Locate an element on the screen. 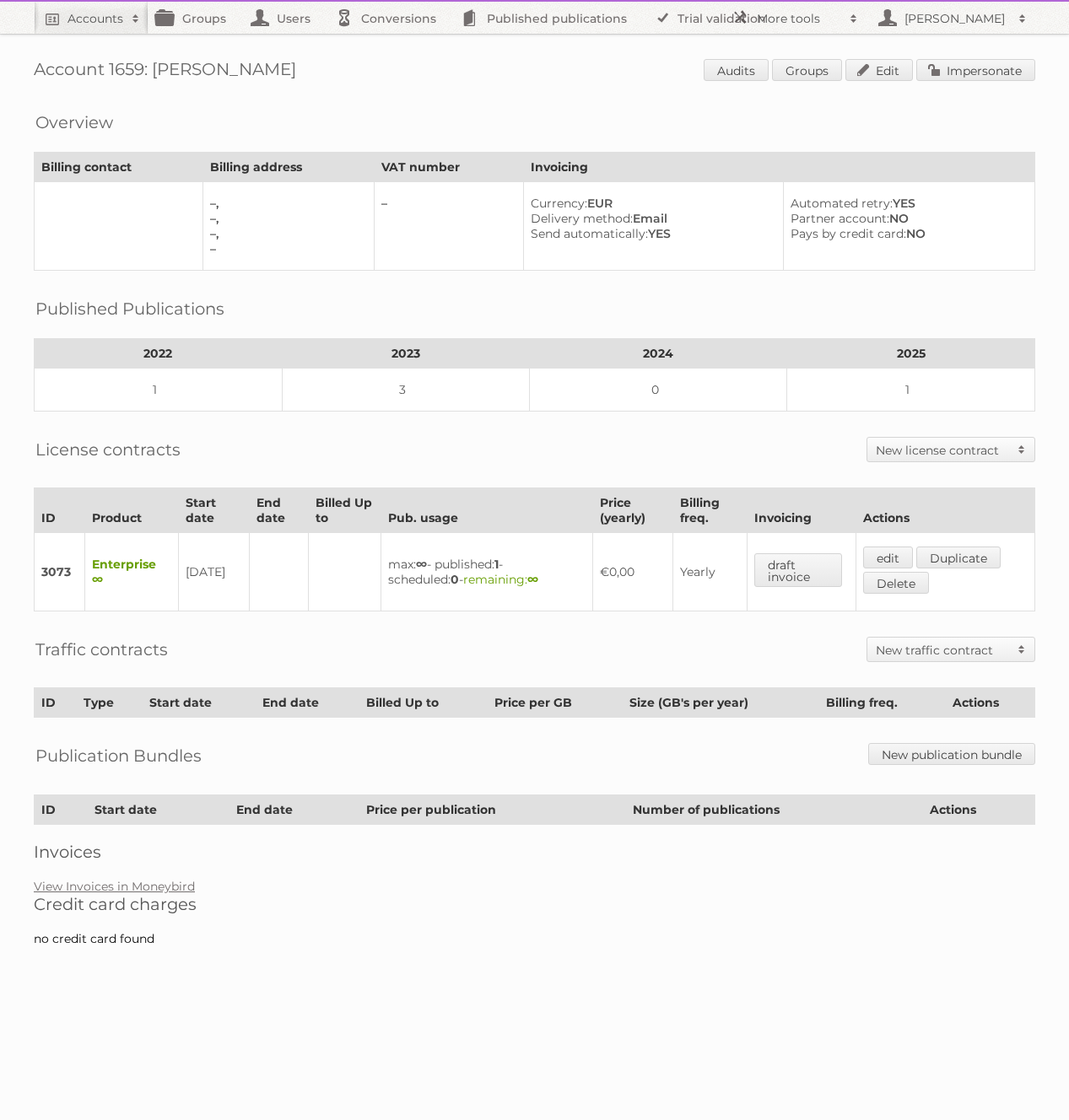 Image resolution: width=1069 pixels, height=1120 pixels. a: Impersonate is located at coordinates (975, 70).